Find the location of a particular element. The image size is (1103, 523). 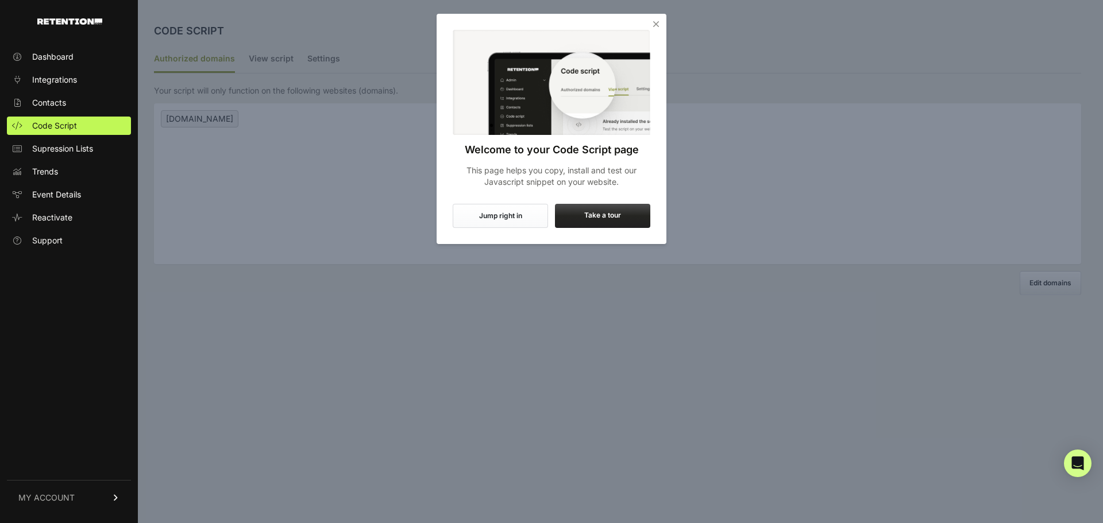

span: Support is located at coordinates (47, 241).